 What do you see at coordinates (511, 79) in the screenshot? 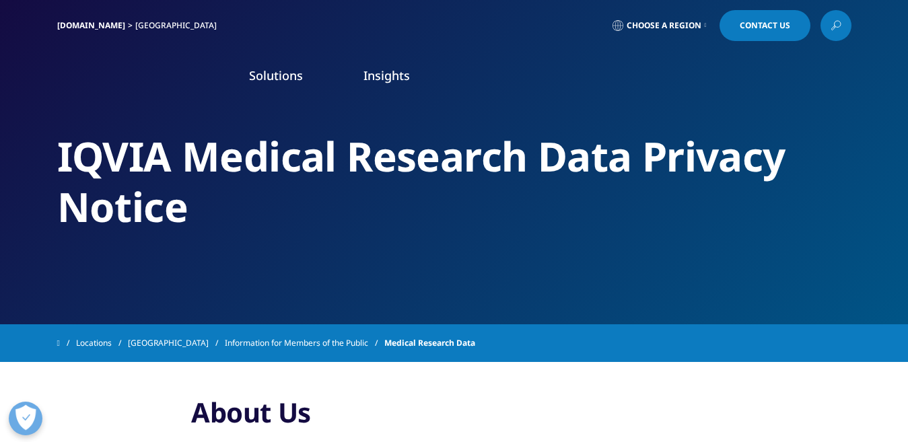
I see `nav: Primary` at bounding box center [511, 79].